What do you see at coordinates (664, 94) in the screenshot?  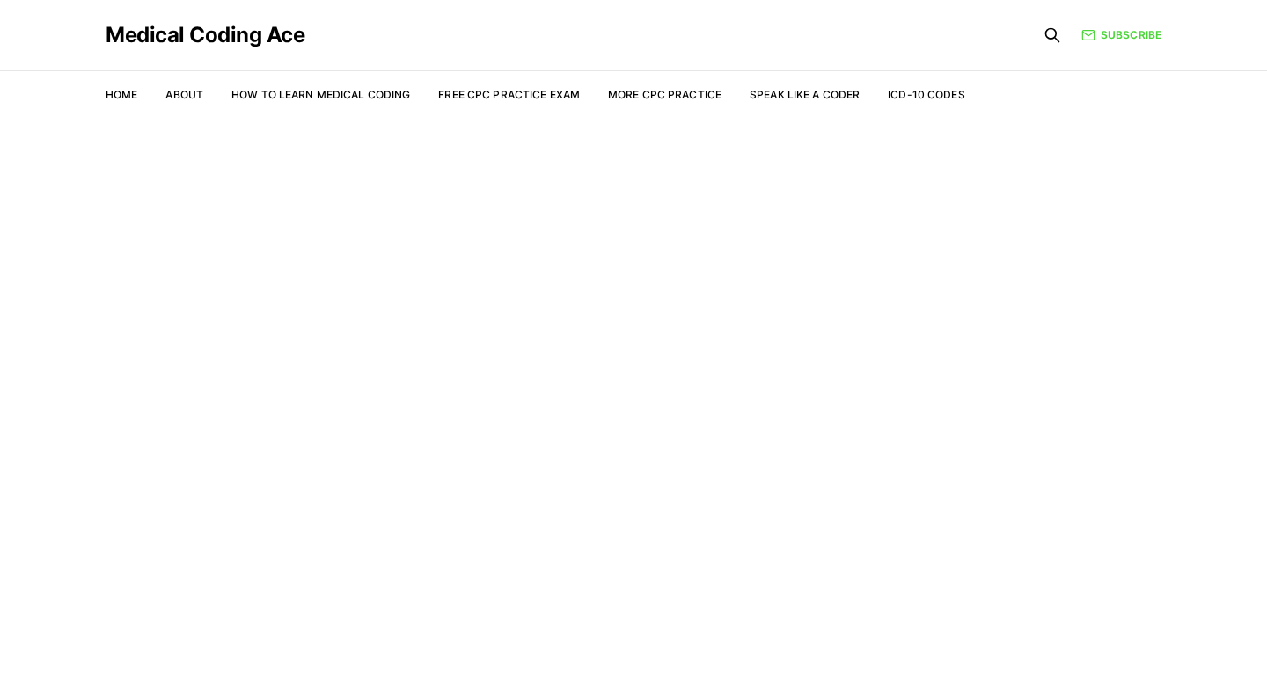 I see `a: More CPC Practice` at bounding box center [664, 94].